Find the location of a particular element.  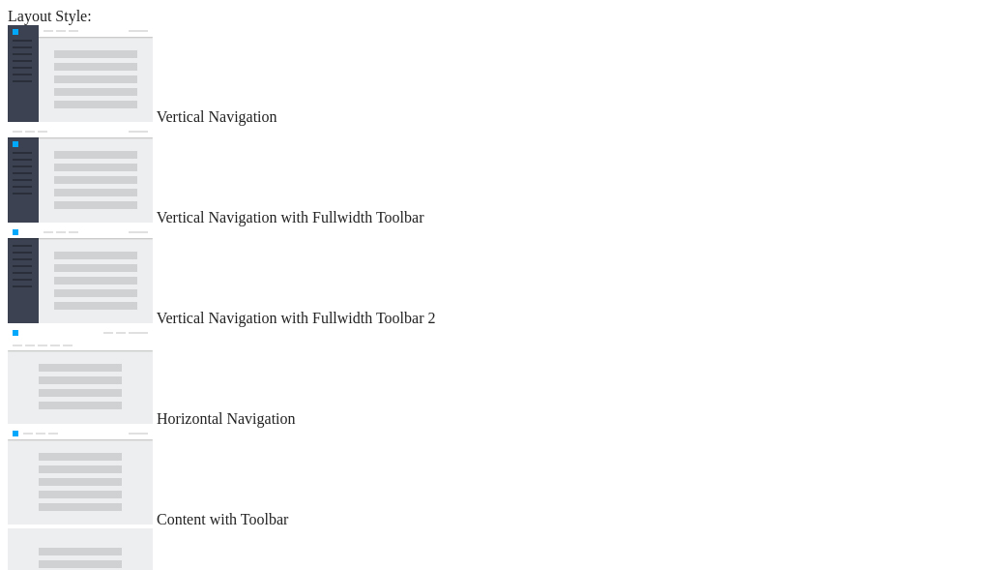

img: vertical-nav-with-full-toolbar-2.jpg is located at coordinates (80, 275).